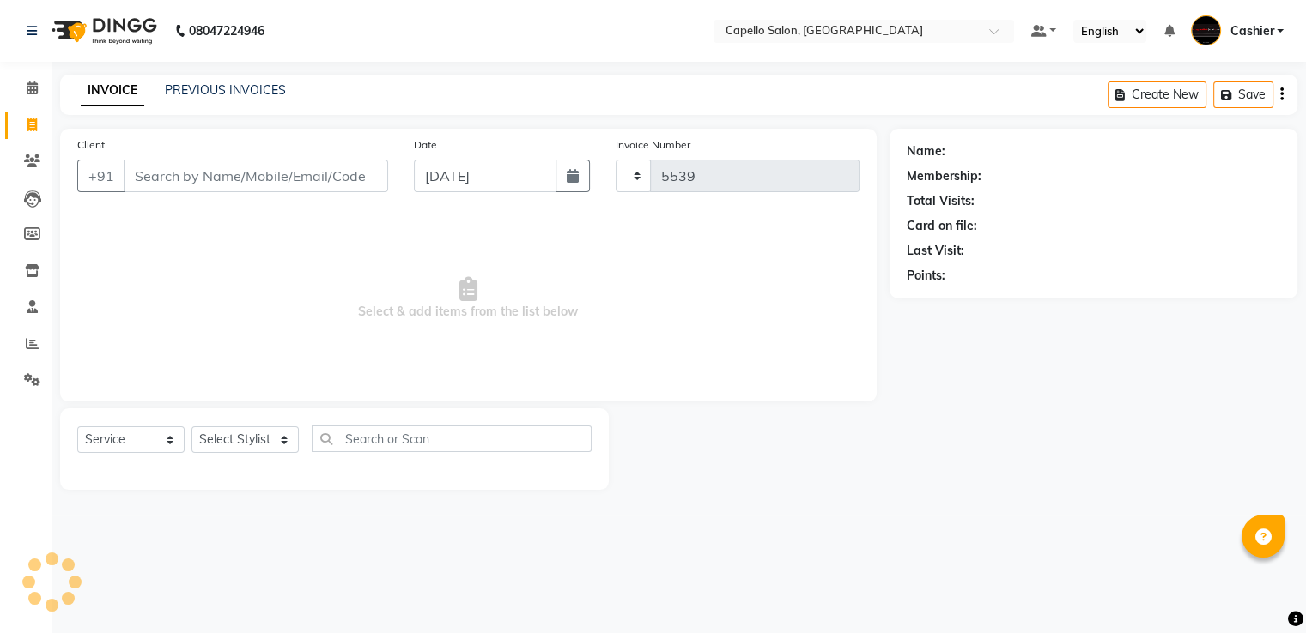 Image resolution: width=1306 pixels, height=633 pixels. What do you see at coordinates (101, 176) in the screenshot?
I see `button: +91` at bounding box center [101, 176].